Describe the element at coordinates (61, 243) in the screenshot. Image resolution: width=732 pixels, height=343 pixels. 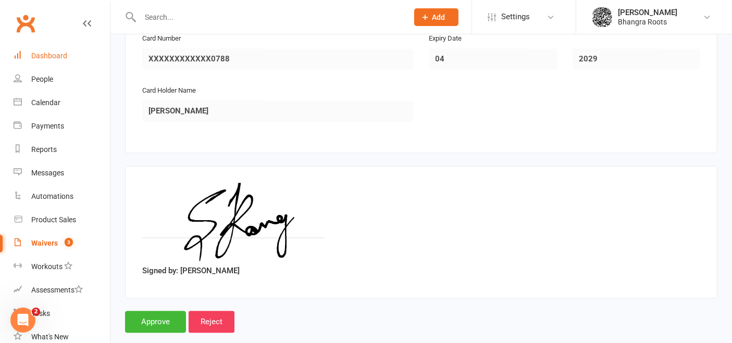
I see `a: Waivers 3` at that location.